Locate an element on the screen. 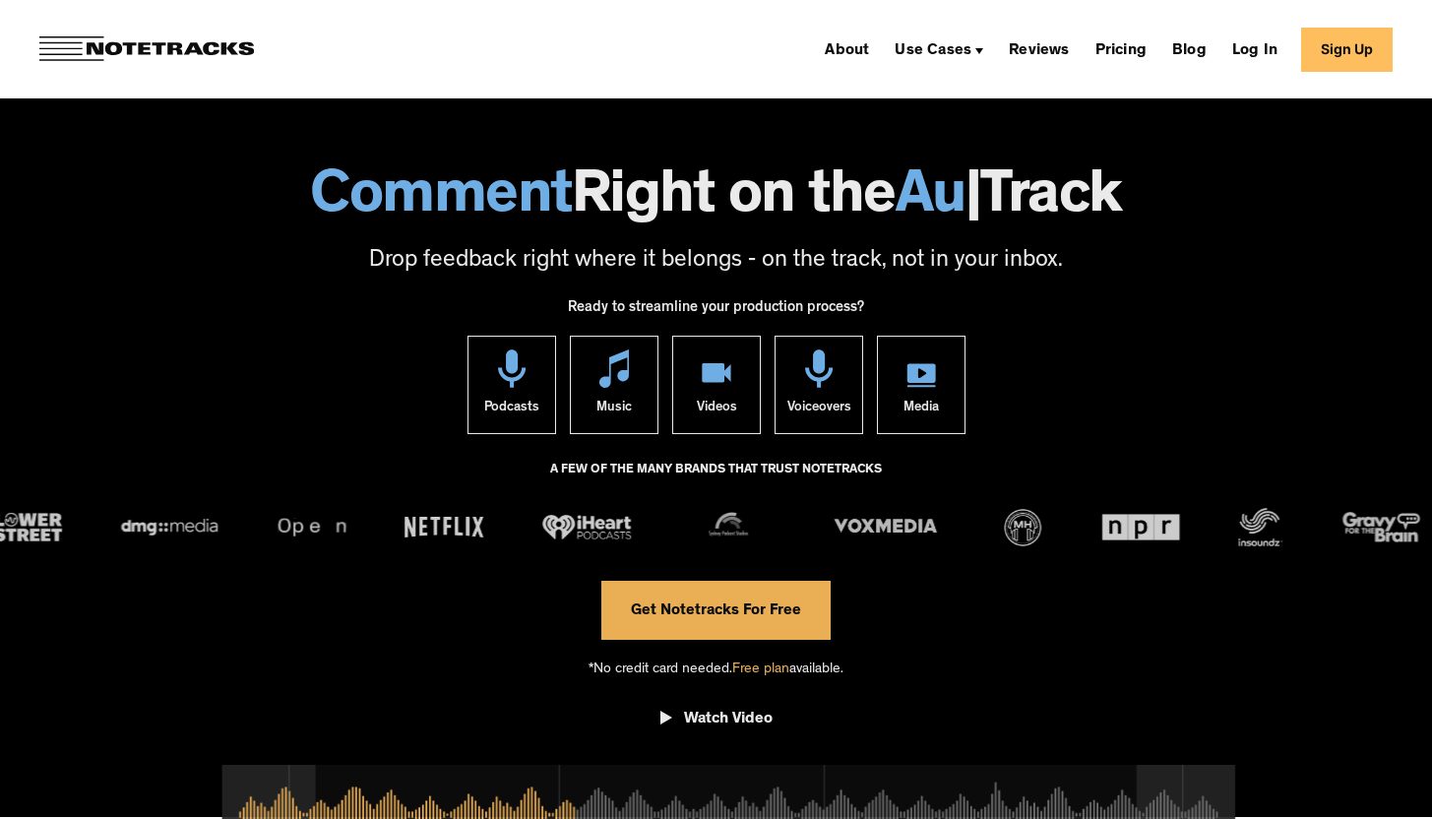 This screenshot has height=819, width=1432. h1: Right on the Track is located at coordinates (715, 200).